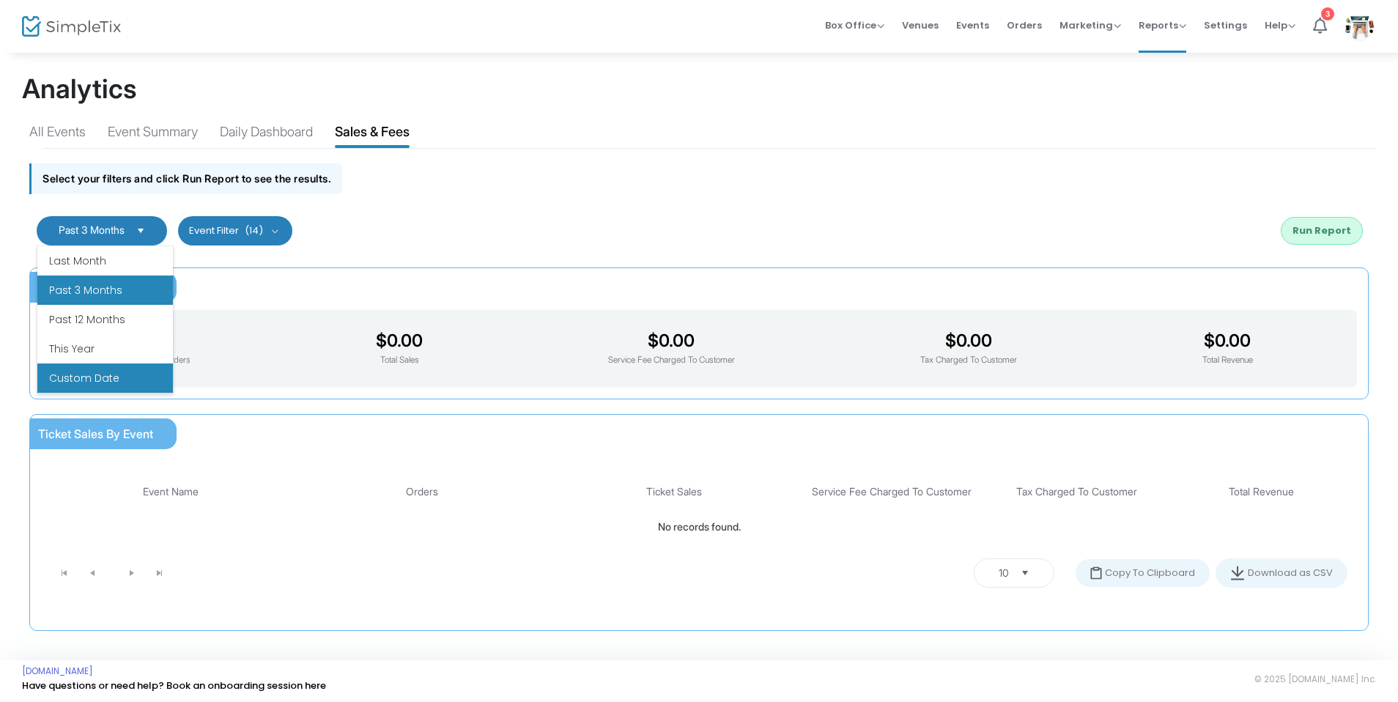 The image size is (1398, 702). Describe the element at coordinates (699, 89) in the screenshot. I see `h1: Analytics` at that location.